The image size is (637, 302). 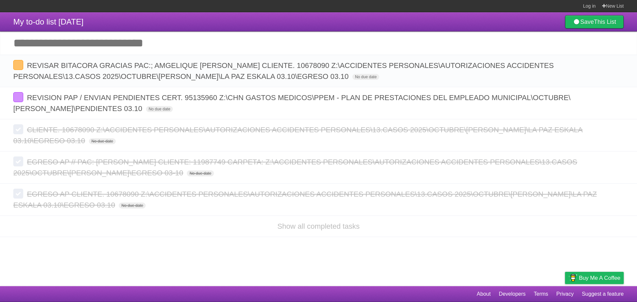 I want to click on span: Buy me a coffee, so click(x=599, y=278).